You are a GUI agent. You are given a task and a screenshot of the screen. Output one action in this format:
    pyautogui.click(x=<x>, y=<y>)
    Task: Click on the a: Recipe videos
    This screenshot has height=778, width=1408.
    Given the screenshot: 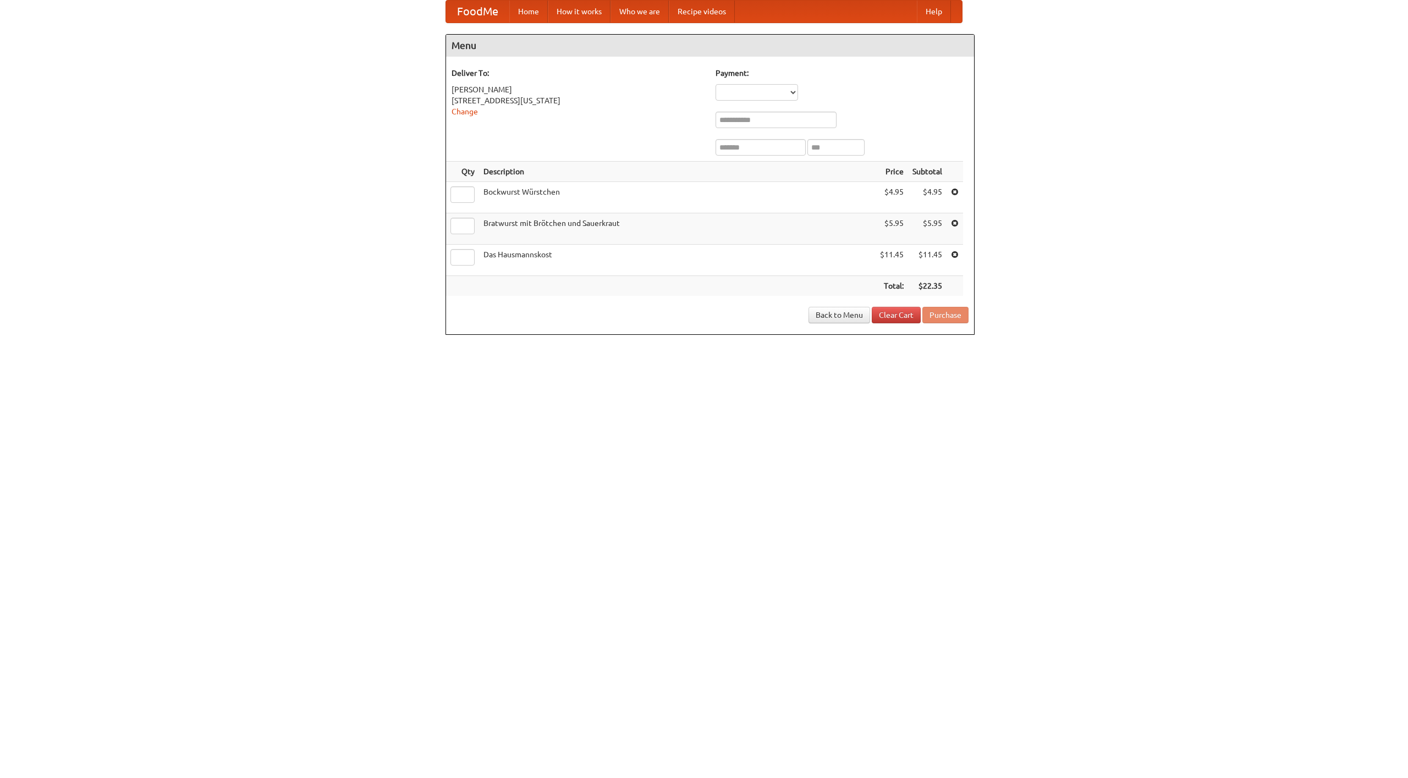 What is the action you would take?
    pyautogui.click(x=702, y=12)
    